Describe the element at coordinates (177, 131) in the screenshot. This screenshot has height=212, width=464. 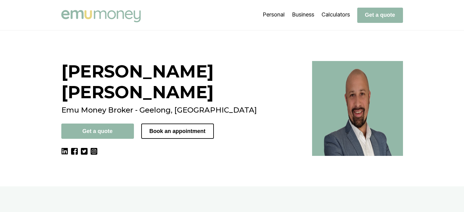
I see `a: Book an appointment` at that location.